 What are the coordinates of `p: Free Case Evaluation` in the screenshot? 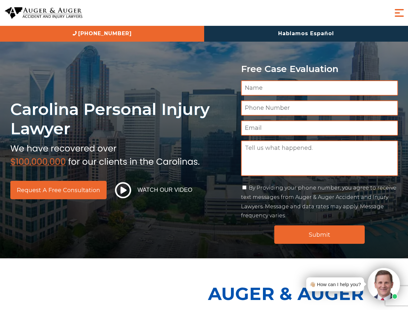 It's located at (320, 69).